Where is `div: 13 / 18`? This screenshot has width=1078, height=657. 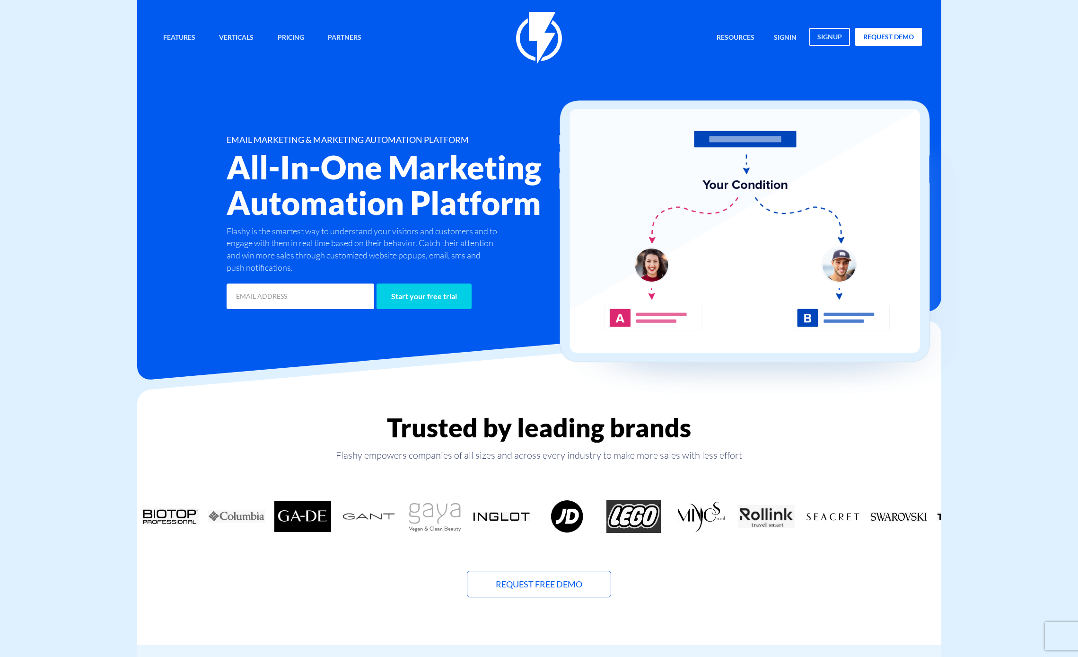 div: 13 / 18 is located at coordinates (899, 516).